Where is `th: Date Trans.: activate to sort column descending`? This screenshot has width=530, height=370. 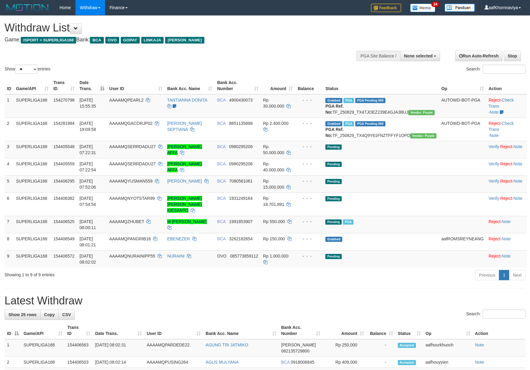 th: Date Trans.: activate to sort column descending is located at coordinates (92, 85).